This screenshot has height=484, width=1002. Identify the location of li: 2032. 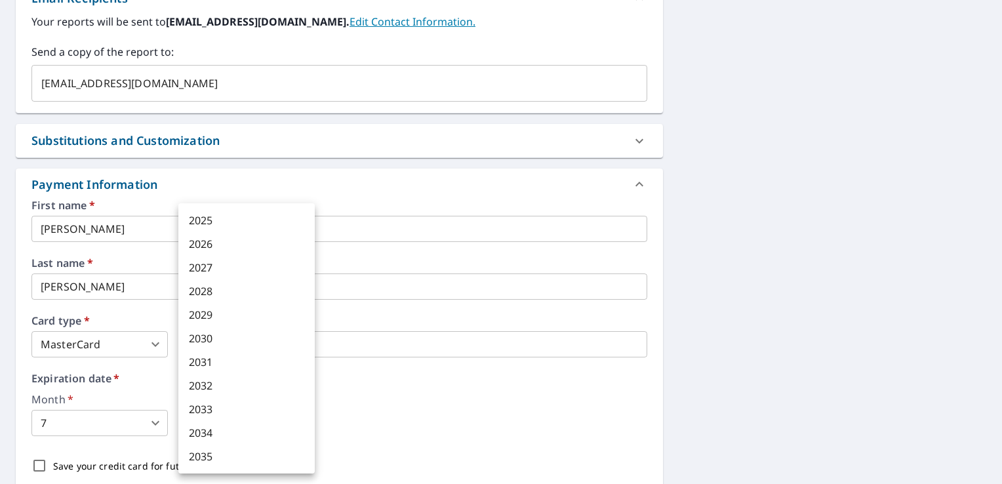
(247, 386).